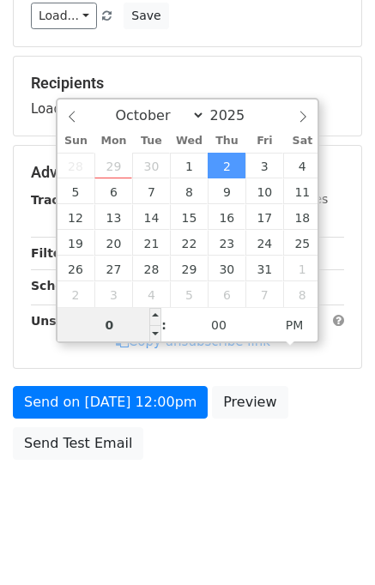 Image resolution: width=375 pixels, height=585 pixels. Describe the element at coordinates (227, 269) in the screenshot. I see `span: October 30, 2025` at that location.